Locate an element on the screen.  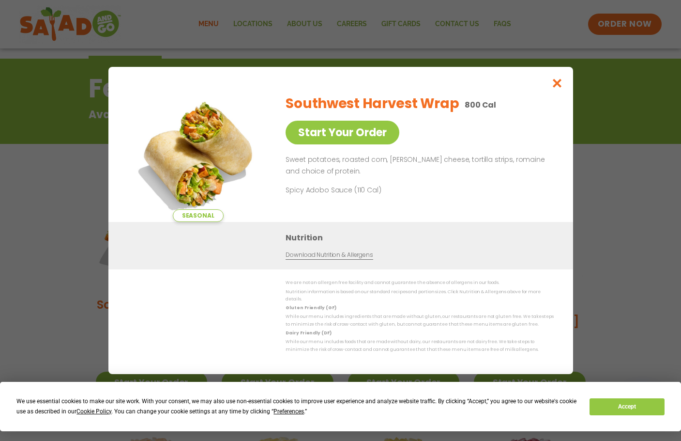
span: Preferences is located at coordinates (289, 411).